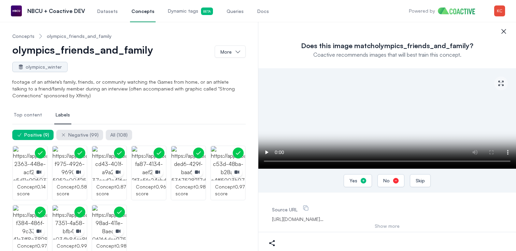 This screenshot has height=251, width=516. I want to click on a: olympics_winter, so click(40, 67).